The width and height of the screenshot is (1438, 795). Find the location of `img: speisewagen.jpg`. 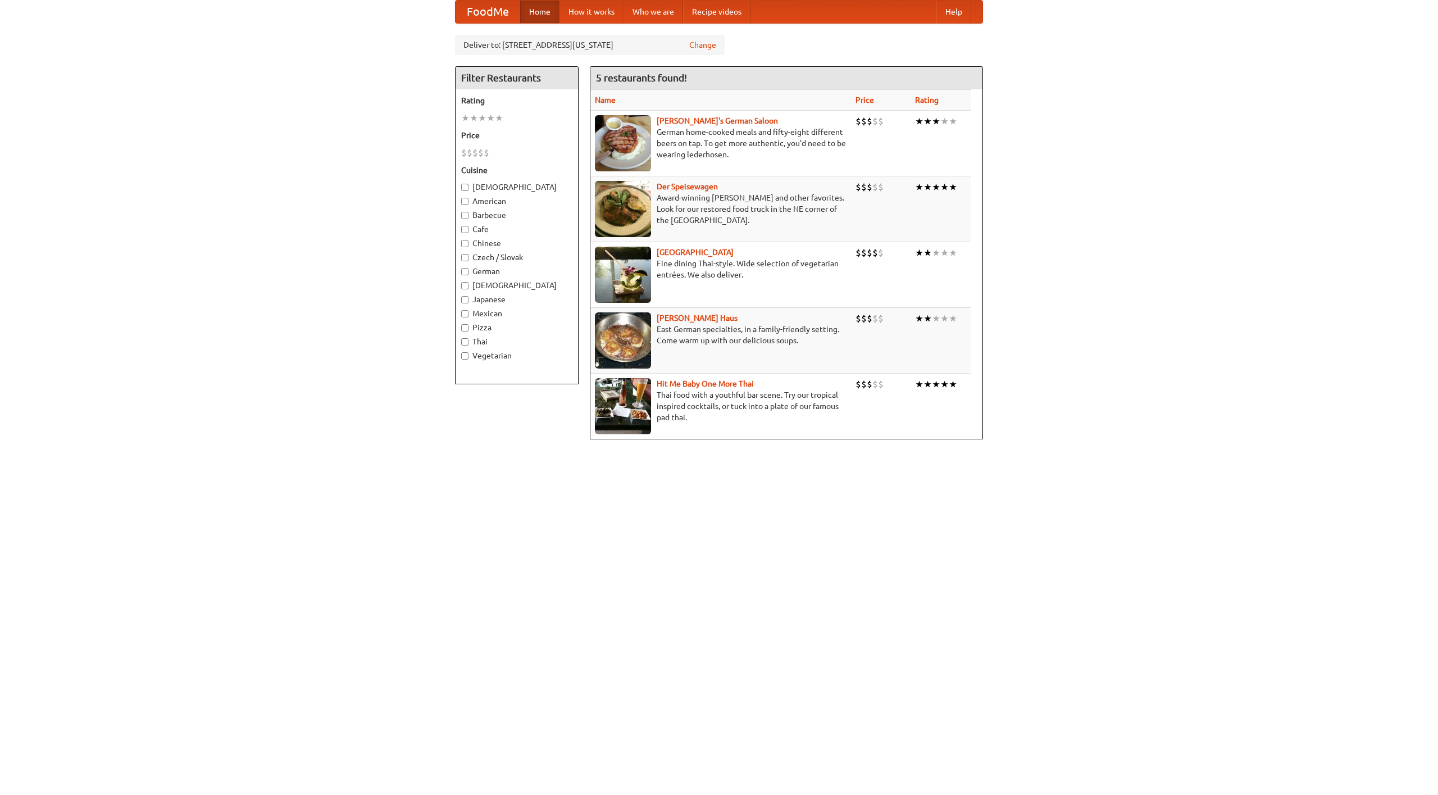

img: speisewagen.jpg is located at coordinates (623, 209).